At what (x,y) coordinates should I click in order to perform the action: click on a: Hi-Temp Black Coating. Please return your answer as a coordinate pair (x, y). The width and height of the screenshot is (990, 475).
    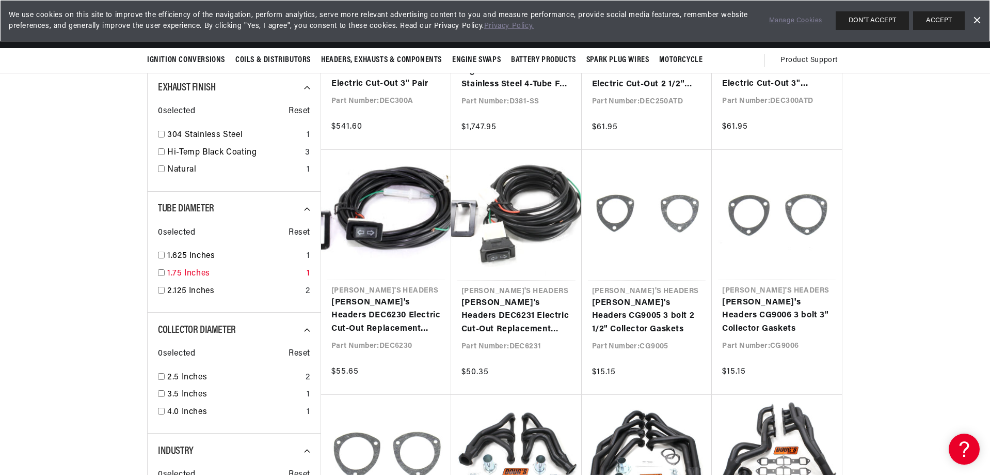
    Looking at the image, I should click on (234, 153).